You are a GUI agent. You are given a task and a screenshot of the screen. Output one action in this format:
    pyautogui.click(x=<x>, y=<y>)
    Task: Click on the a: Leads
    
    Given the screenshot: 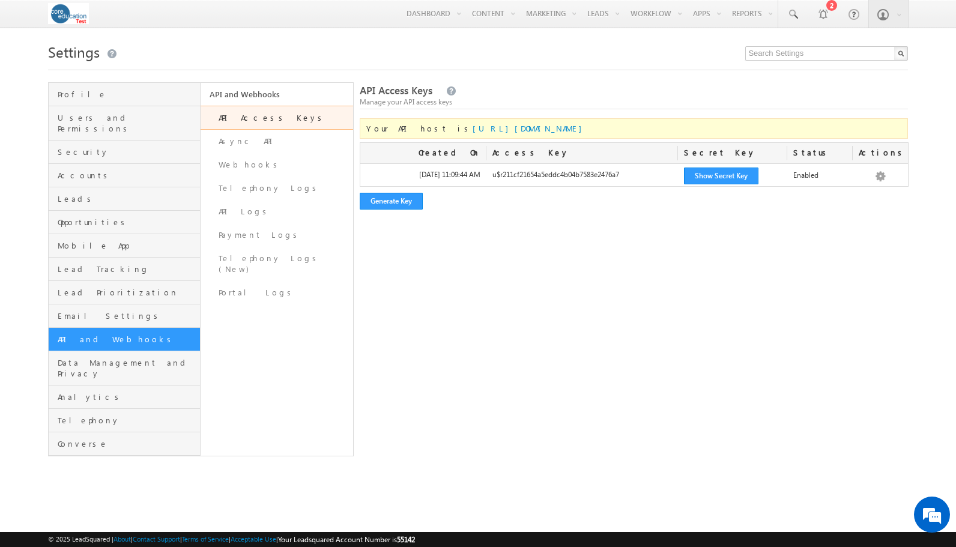 What is the action you would take?
    pyautogui.click(x=124, y=199)
    